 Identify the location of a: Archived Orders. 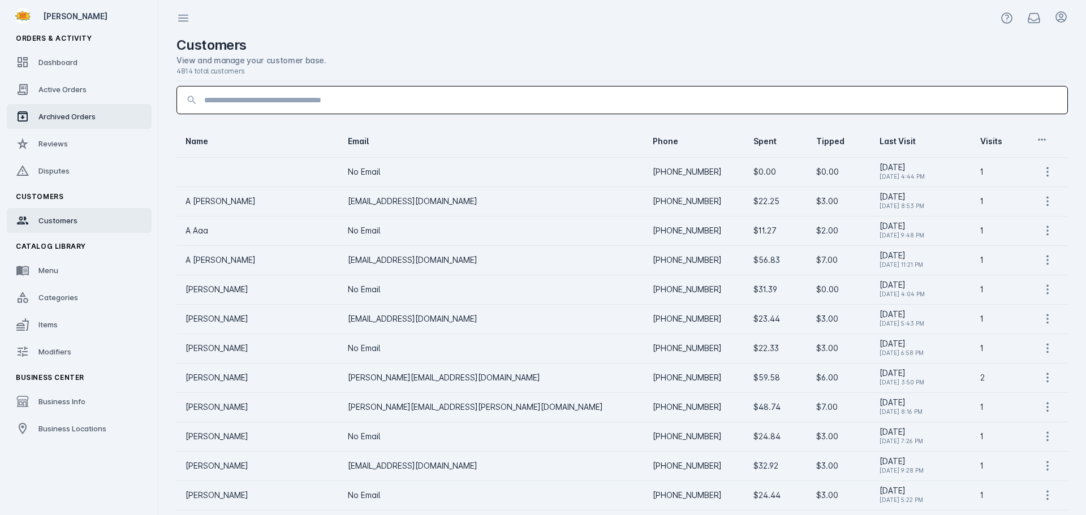
(79, 117).